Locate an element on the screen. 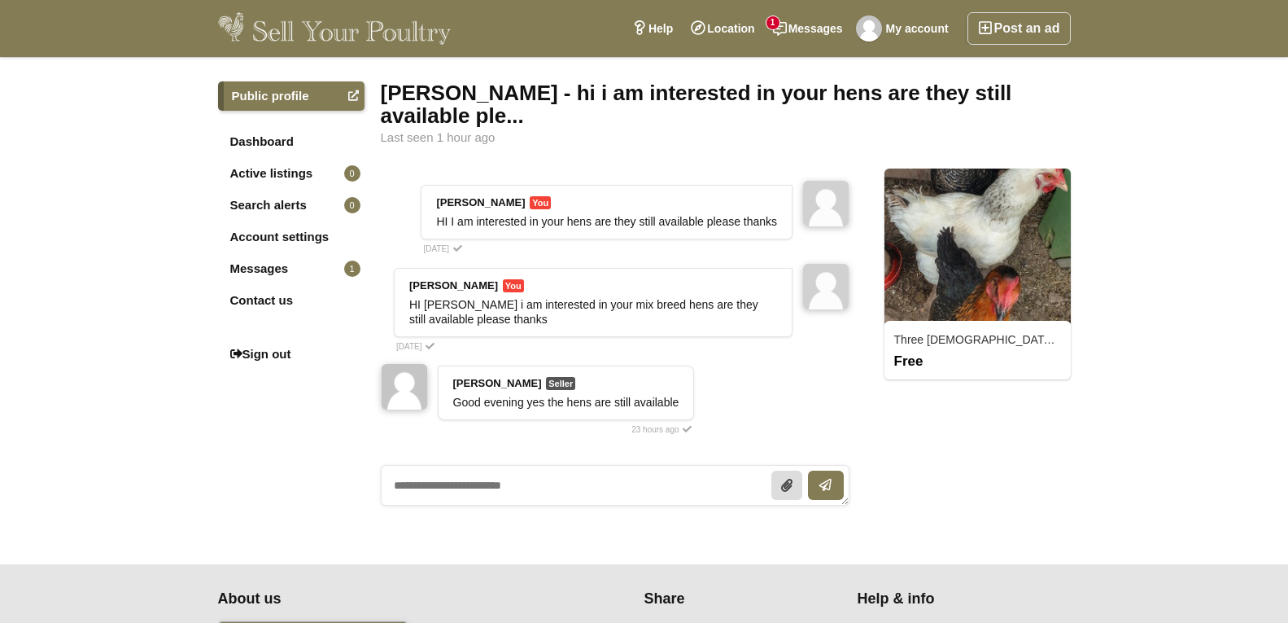 The image size is (1288, 623). div: Good evening yes the hens are still available is located at coordinates (566, 402).